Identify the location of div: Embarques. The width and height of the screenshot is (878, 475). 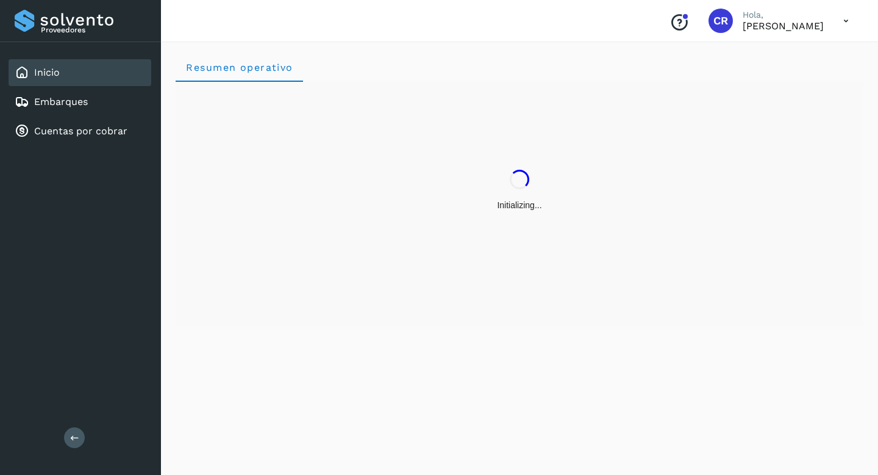
(80, 102).